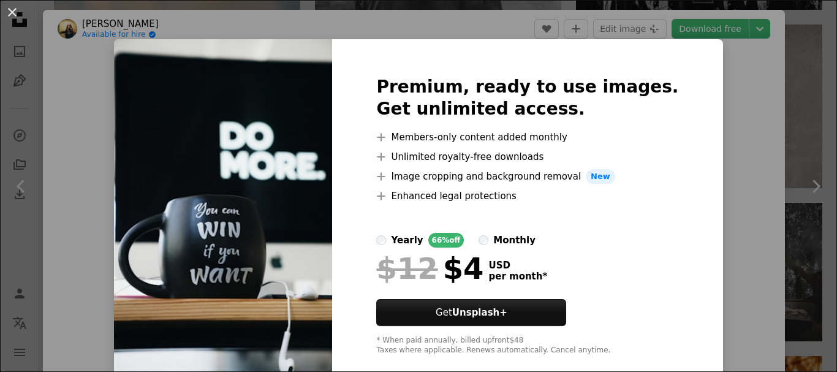 Image resolution: width=837 pixels, height=372 pixels. What do you see at coordinates (518, 265) in the screenshot?
I see `span: USD` at bounding box center [518, 265].